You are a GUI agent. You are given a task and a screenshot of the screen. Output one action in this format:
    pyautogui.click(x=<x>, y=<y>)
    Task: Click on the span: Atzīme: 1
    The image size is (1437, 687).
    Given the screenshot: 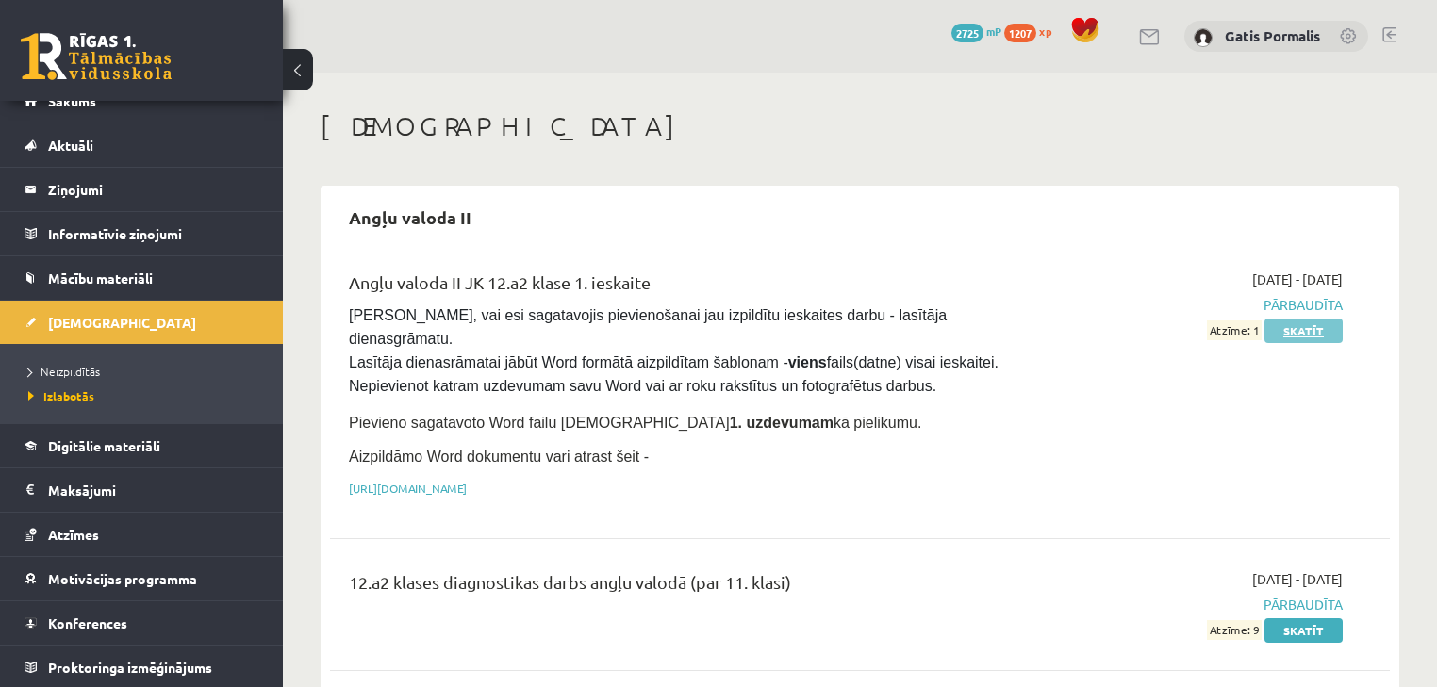 What is the action you would take?
    pyautogui.click(x=1234, y=330)
    